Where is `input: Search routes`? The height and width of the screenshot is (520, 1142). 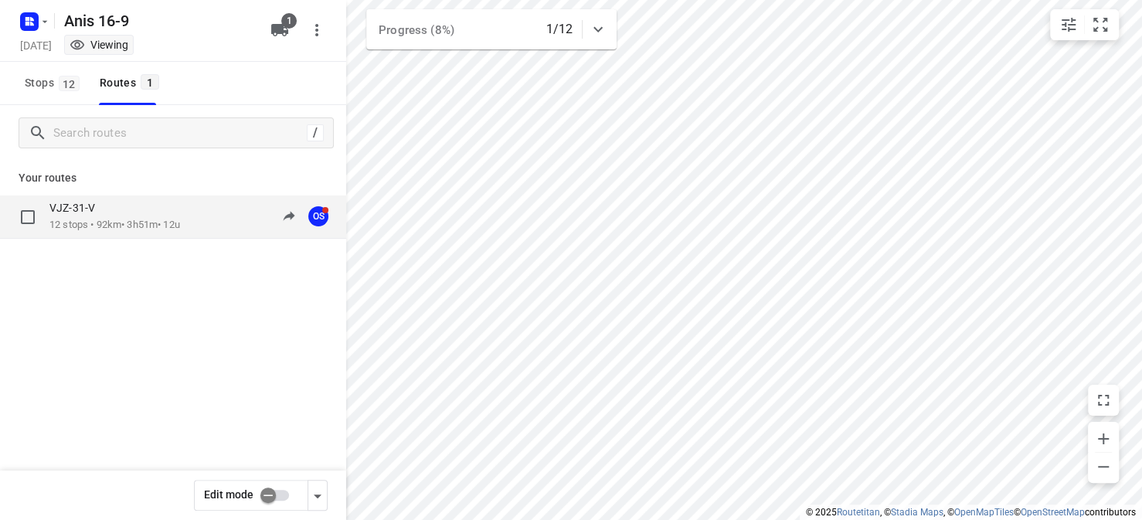 input: Search routes is located at coordinates (180, 133).